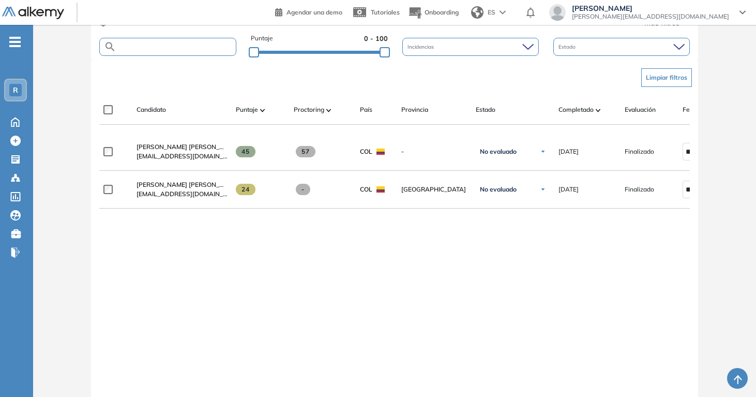 This screenshot has height=397, width=756. I want to click on span: Incidencias, so click(421, 47).